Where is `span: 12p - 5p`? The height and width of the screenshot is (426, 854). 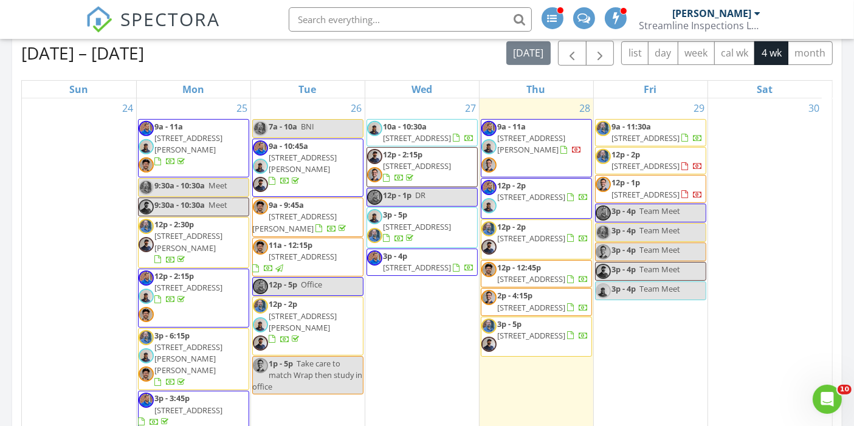 span: 12p - 5p is located at coordinates (283, 284).